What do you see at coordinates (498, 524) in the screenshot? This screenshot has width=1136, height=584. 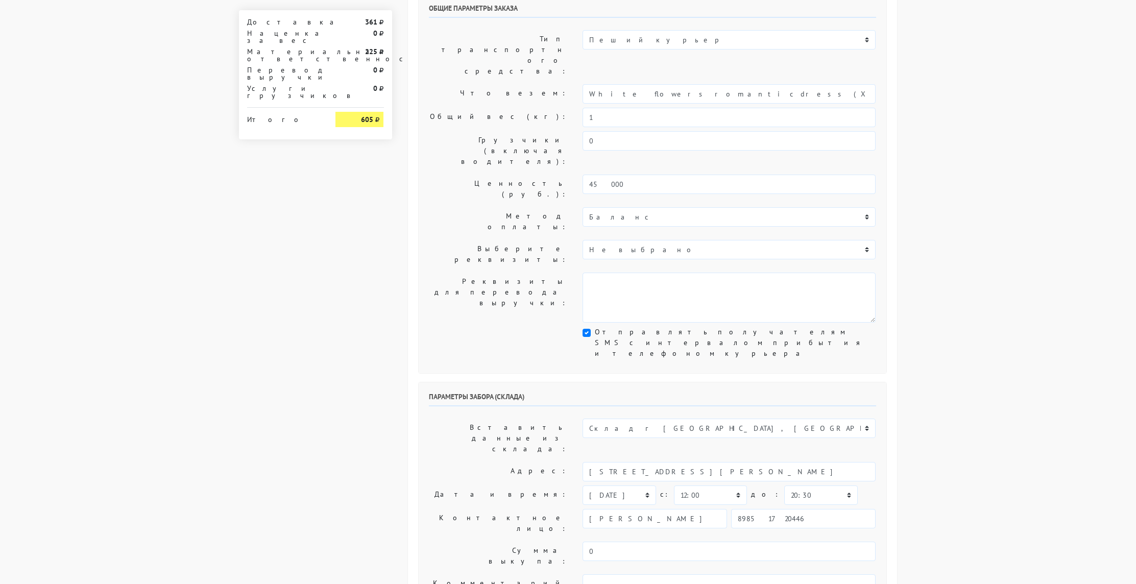 I see `label: Контактное лицо:` at bounding box center [498, 524].